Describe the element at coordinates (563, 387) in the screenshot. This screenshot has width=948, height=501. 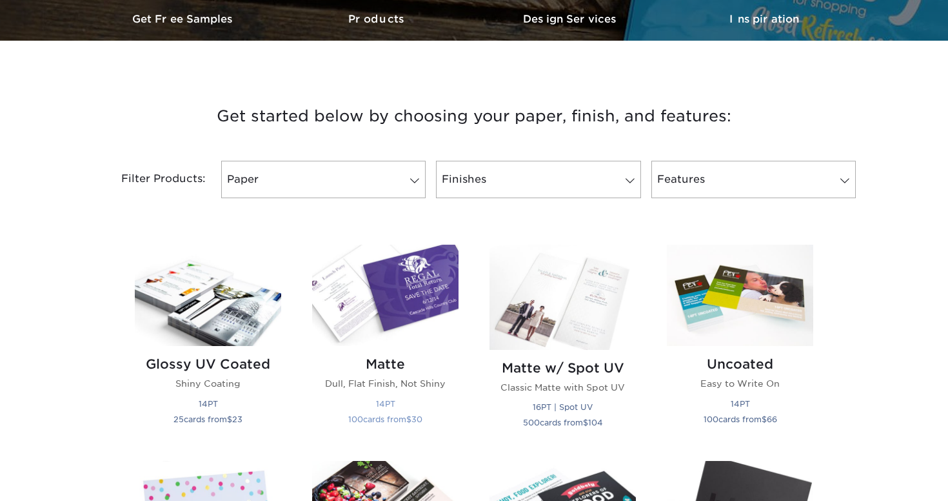
I see `p: Classic Matte with Spot UV` at that location.